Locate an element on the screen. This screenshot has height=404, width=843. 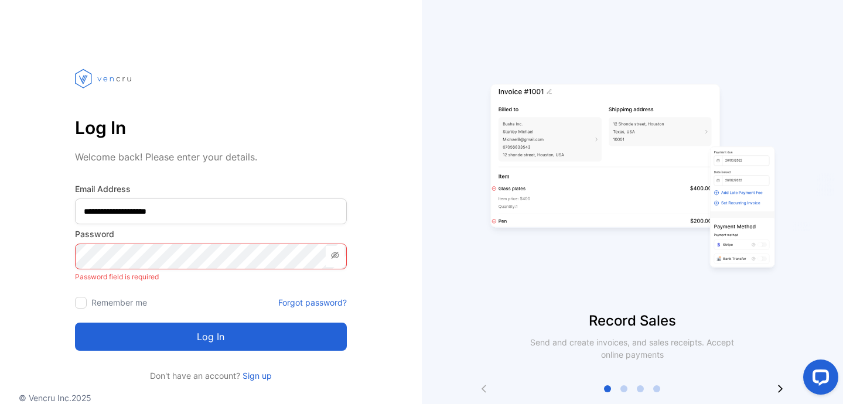
button: Open LiveChat chat widget is located at coordinates (27, 22).